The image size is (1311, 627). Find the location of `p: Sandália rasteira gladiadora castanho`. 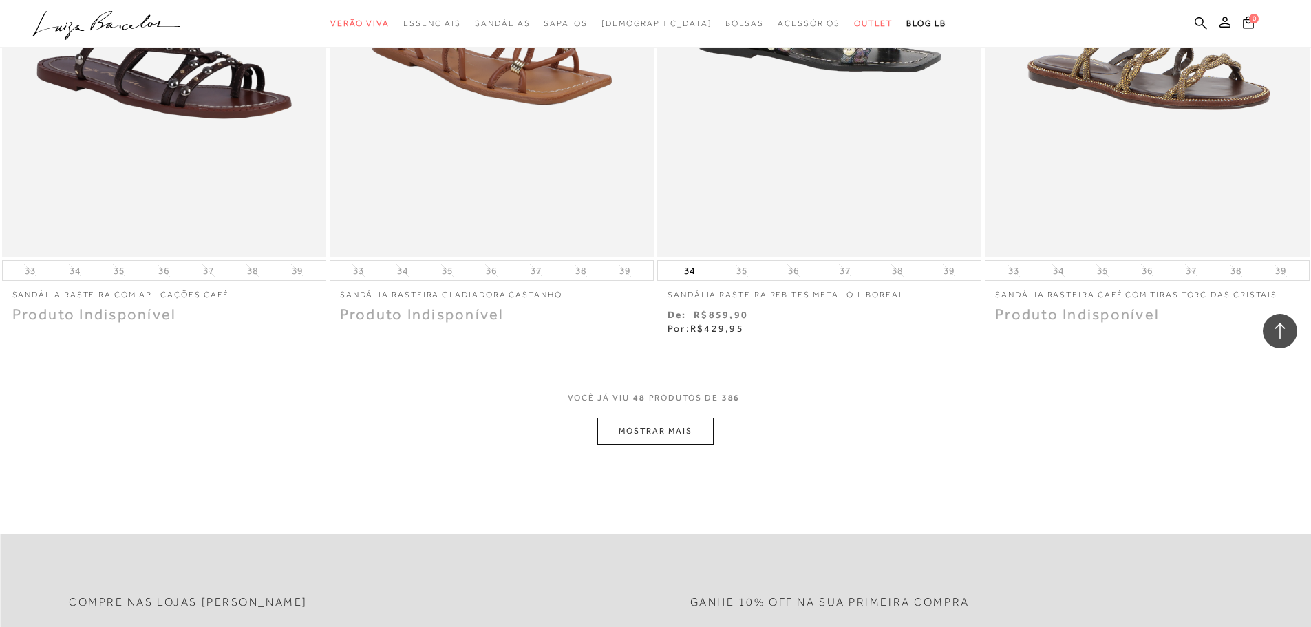

p: Sandália rasteira gladiadora castanho is located at coordinates (492, 290).